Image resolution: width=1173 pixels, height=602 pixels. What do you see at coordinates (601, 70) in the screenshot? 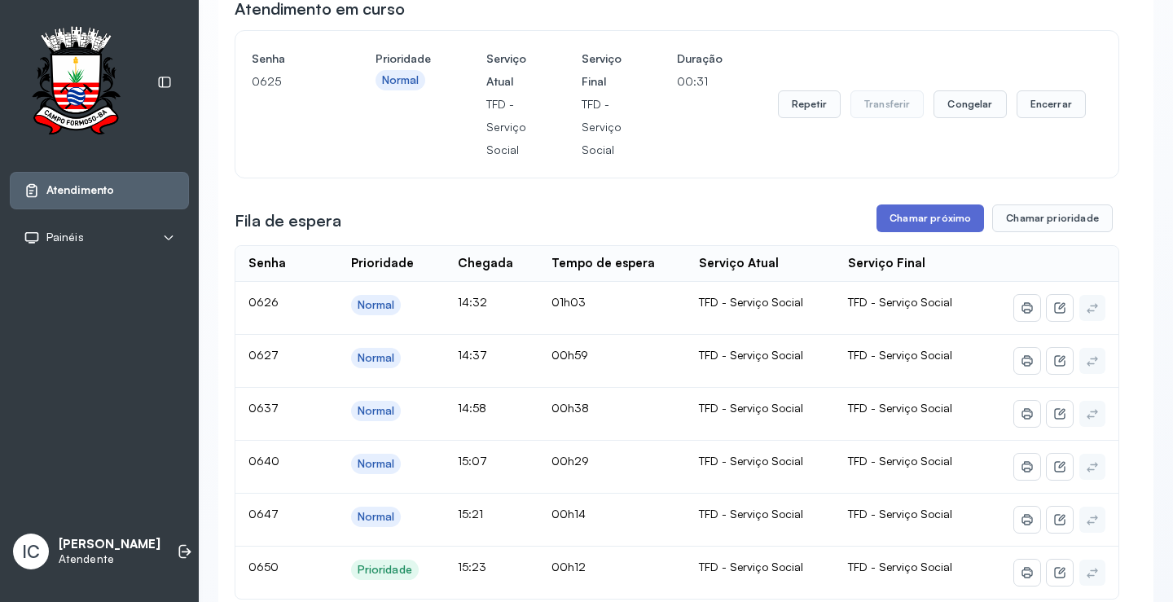
I see `h4: Serviço Final` at bounding box center [601, 70].